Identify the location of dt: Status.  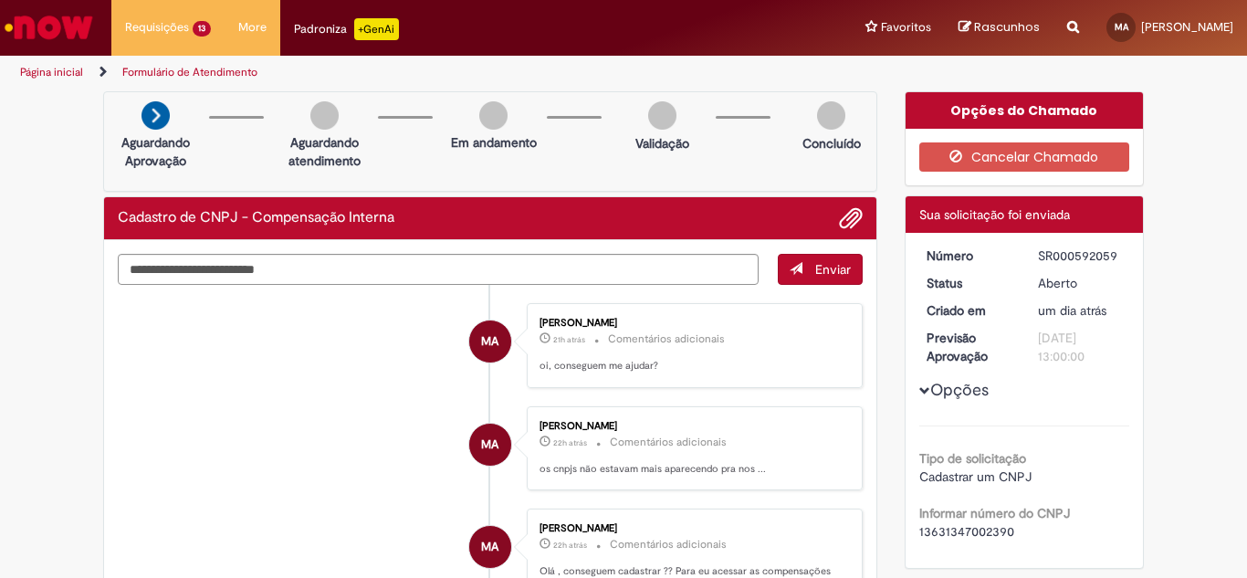
(968, 283).